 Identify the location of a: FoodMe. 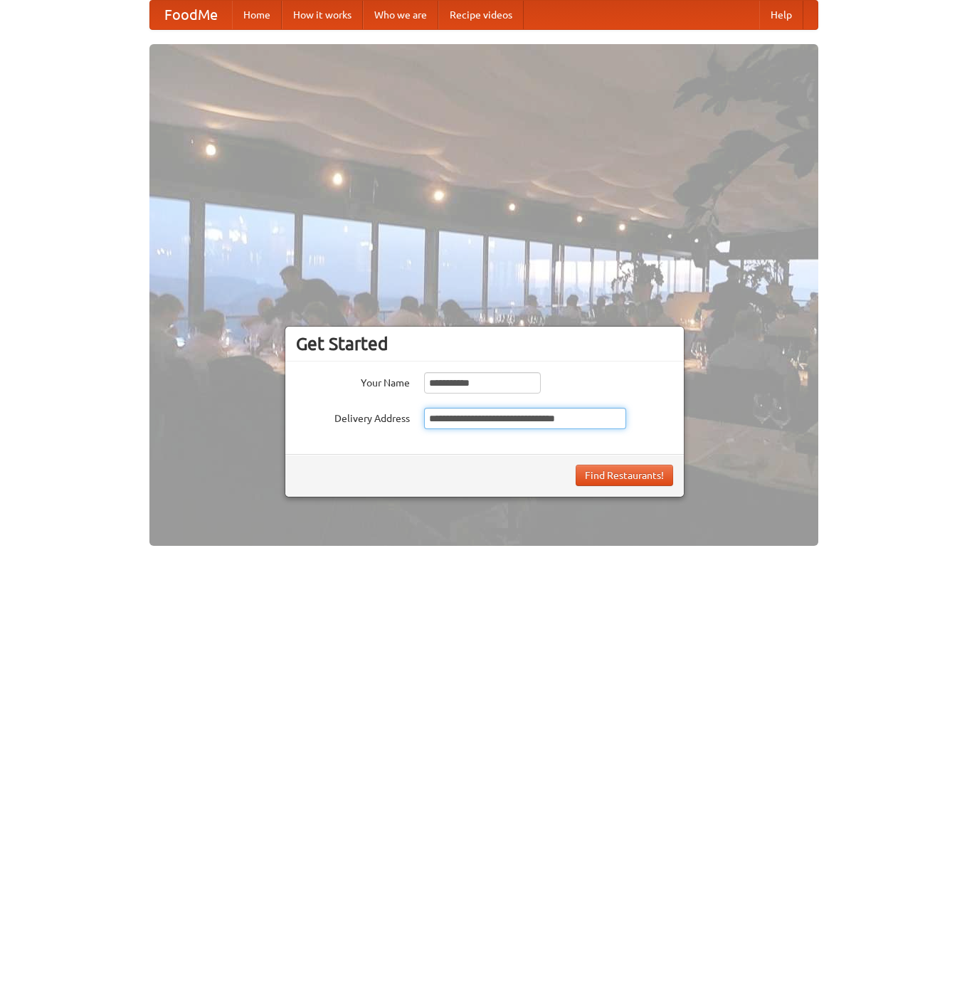
(191, 15).